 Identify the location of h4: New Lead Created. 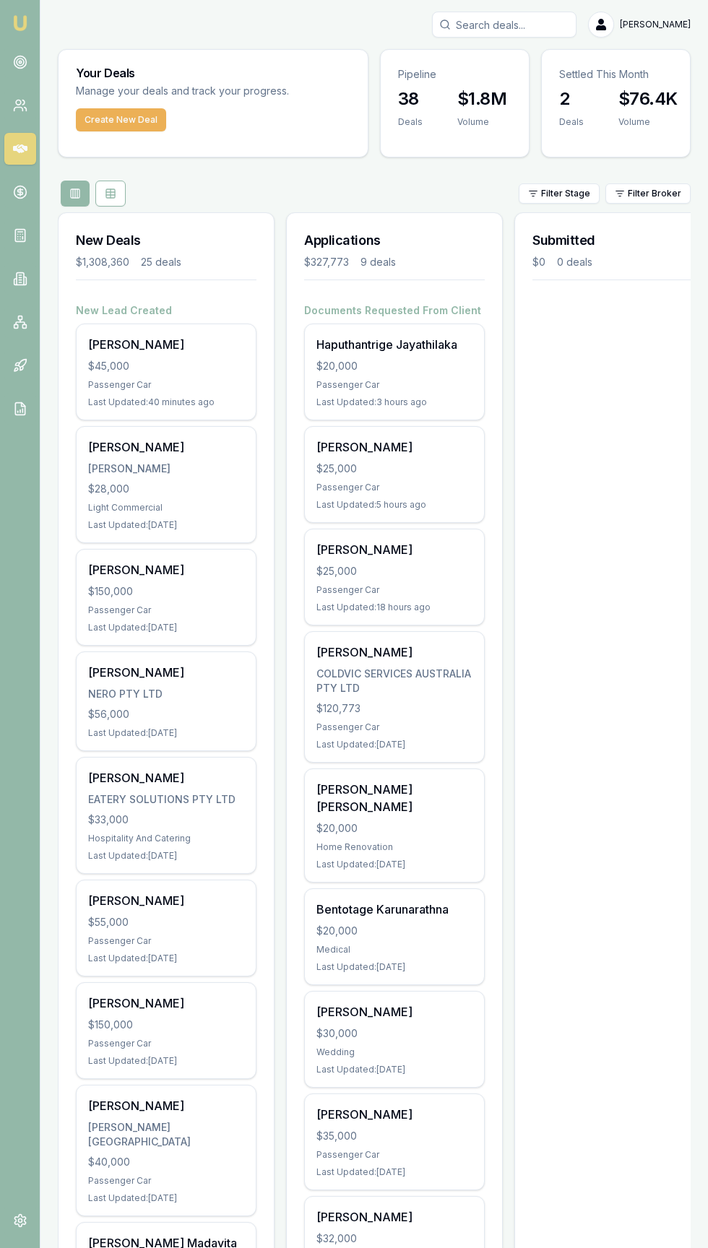
(166, 311).